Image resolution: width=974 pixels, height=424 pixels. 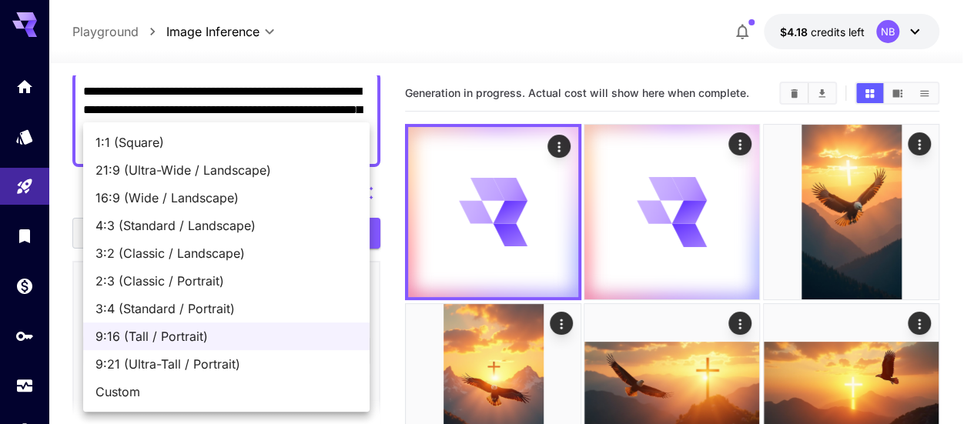 I want to click on span: Custom, so click(x=226, y=392).